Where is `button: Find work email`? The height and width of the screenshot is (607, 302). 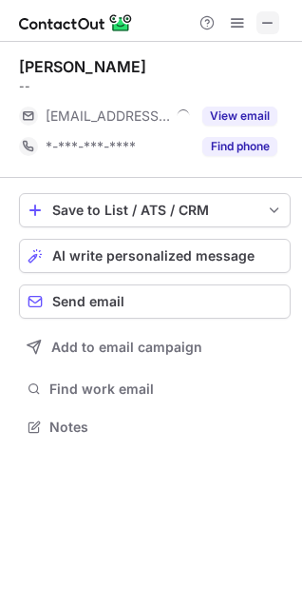
button: Find work email is located at coordinates (155, 389).